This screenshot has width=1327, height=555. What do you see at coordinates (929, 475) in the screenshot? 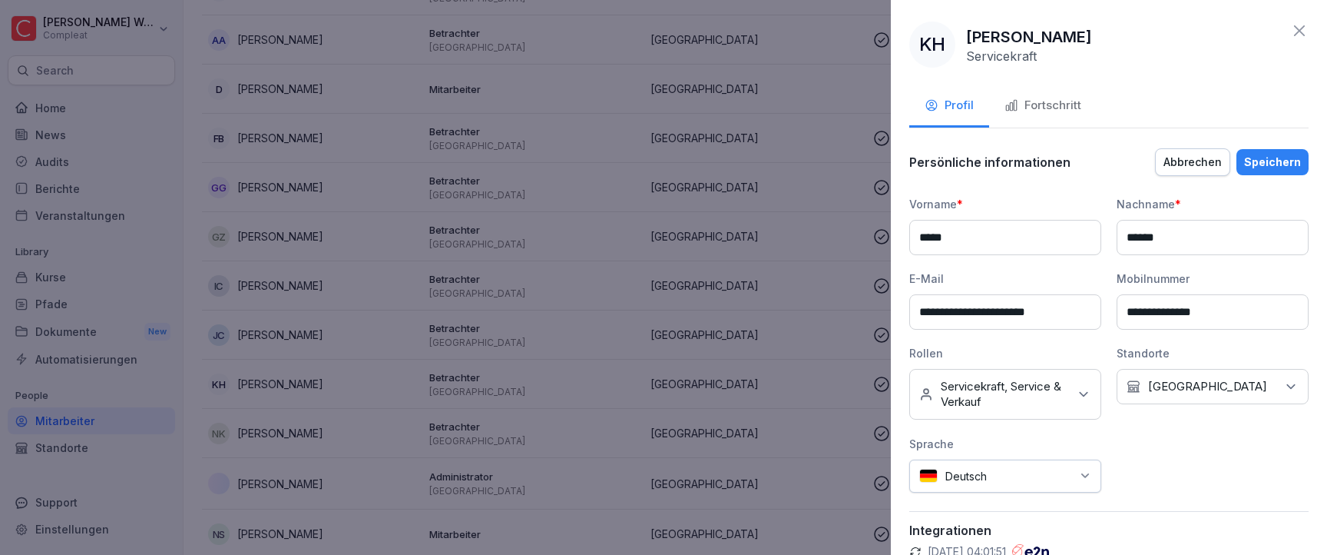
I see `img: de.svg` at bounding box center [929, 475].